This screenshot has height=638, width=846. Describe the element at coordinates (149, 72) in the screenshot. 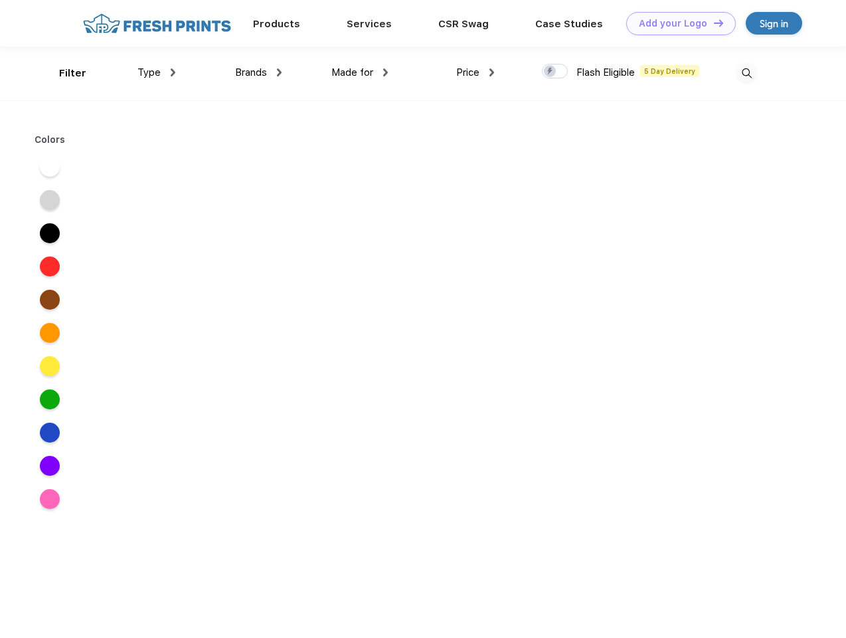

I see `span: Type` at that location.